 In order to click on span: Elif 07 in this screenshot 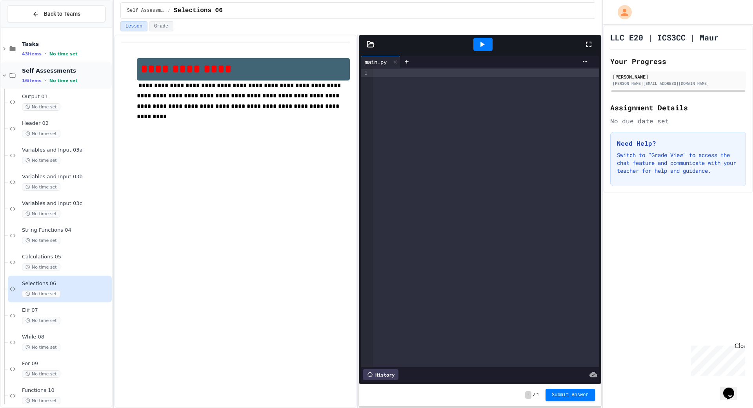, I will do `click(66, 310)`.